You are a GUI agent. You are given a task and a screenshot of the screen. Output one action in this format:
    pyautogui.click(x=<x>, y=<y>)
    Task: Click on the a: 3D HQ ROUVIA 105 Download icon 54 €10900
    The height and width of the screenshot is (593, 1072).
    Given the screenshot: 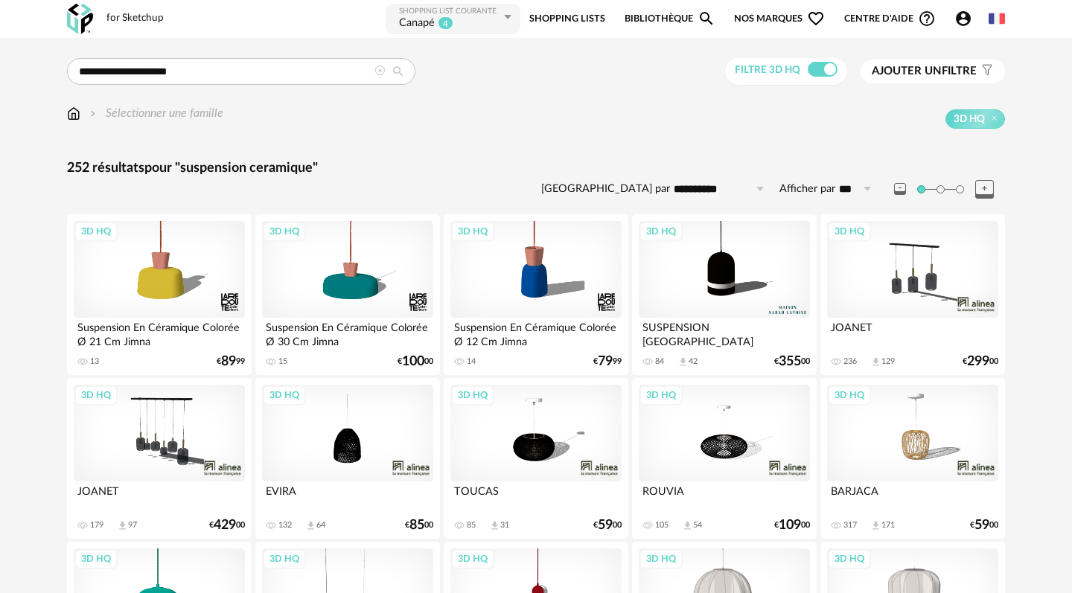 What is the action you would take?
    pyautogui.click(x=724, y=458)
    